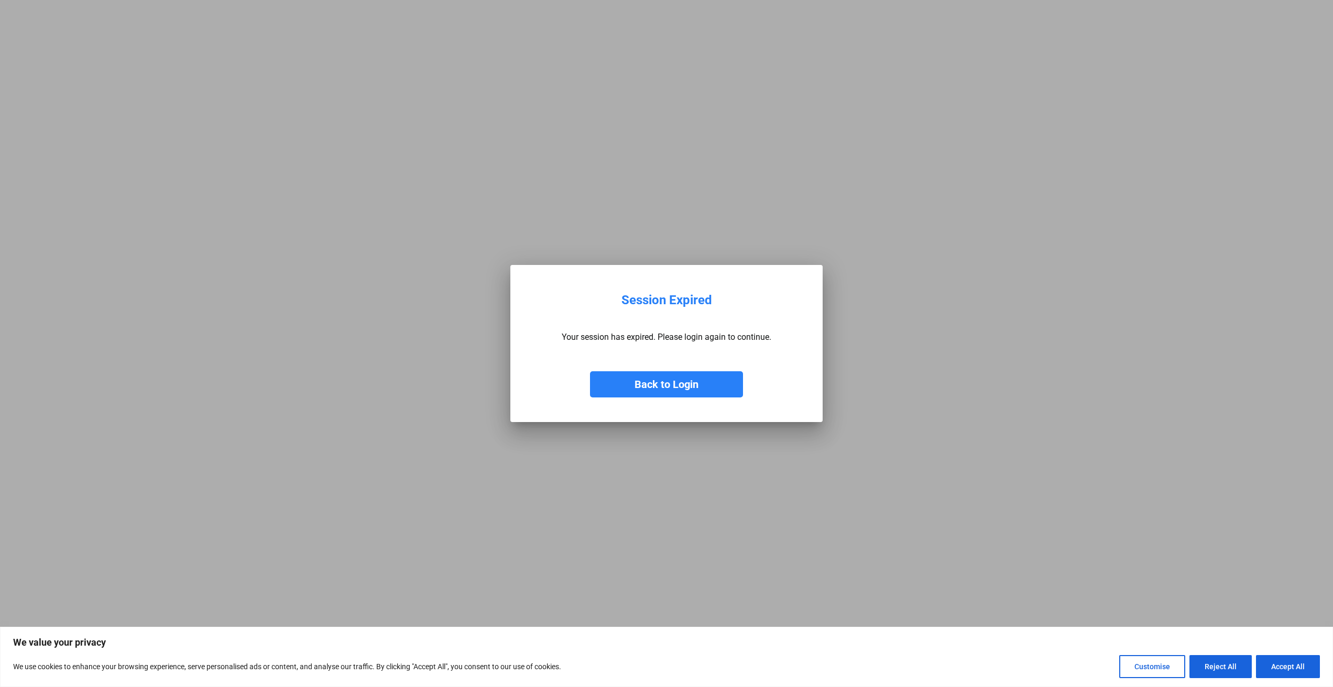 The height and width of the screenshot is (687, 1333). I want to click on p: Your session has expired. Please login again to continue., so click(666, 337).